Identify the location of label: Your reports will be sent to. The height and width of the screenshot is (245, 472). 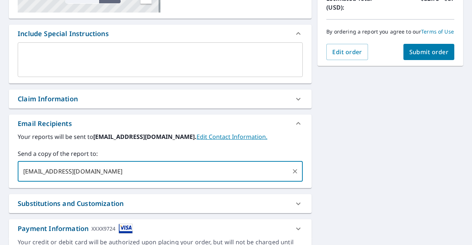
(160, 137).